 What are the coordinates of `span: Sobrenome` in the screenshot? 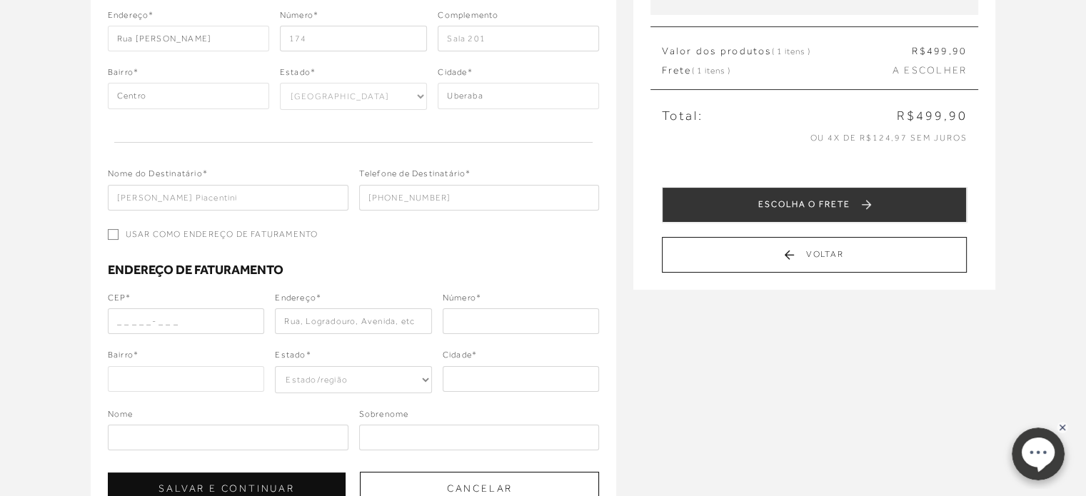 It's located at (384, 416).